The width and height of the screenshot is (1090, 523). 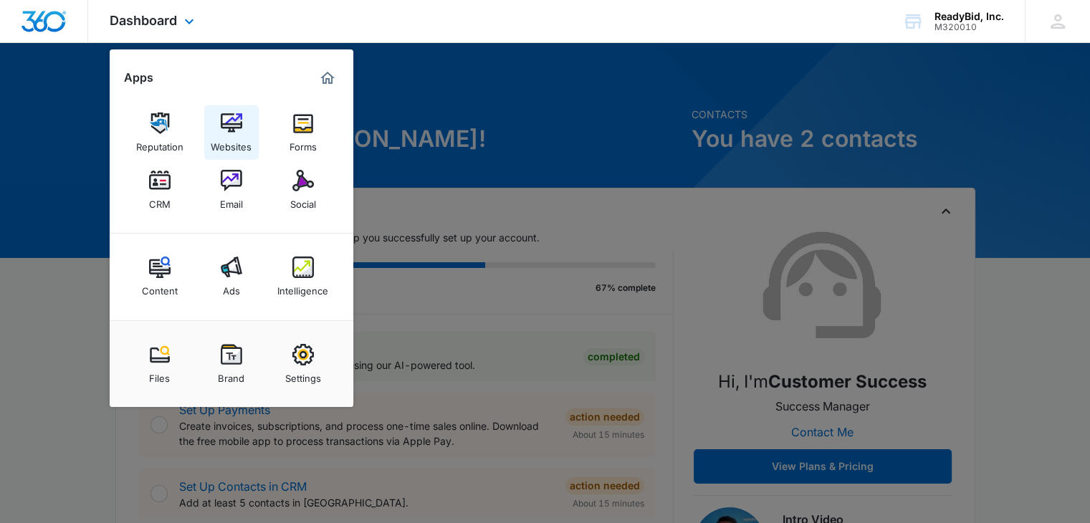 I want to click on div: Intelligence, so click(x=302, y=287).